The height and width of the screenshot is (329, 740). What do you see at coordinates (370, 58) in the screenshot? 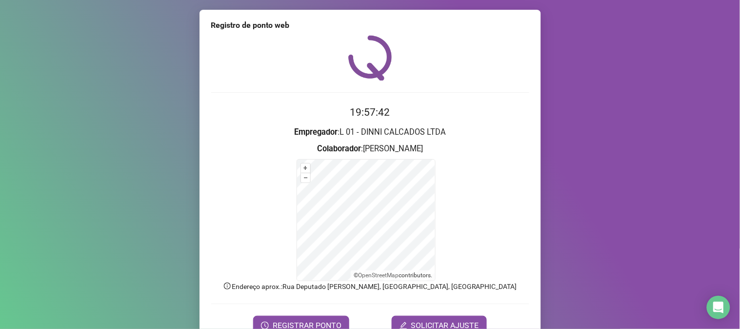
I see `img: QRPoint` at bounding box center [370, 58].